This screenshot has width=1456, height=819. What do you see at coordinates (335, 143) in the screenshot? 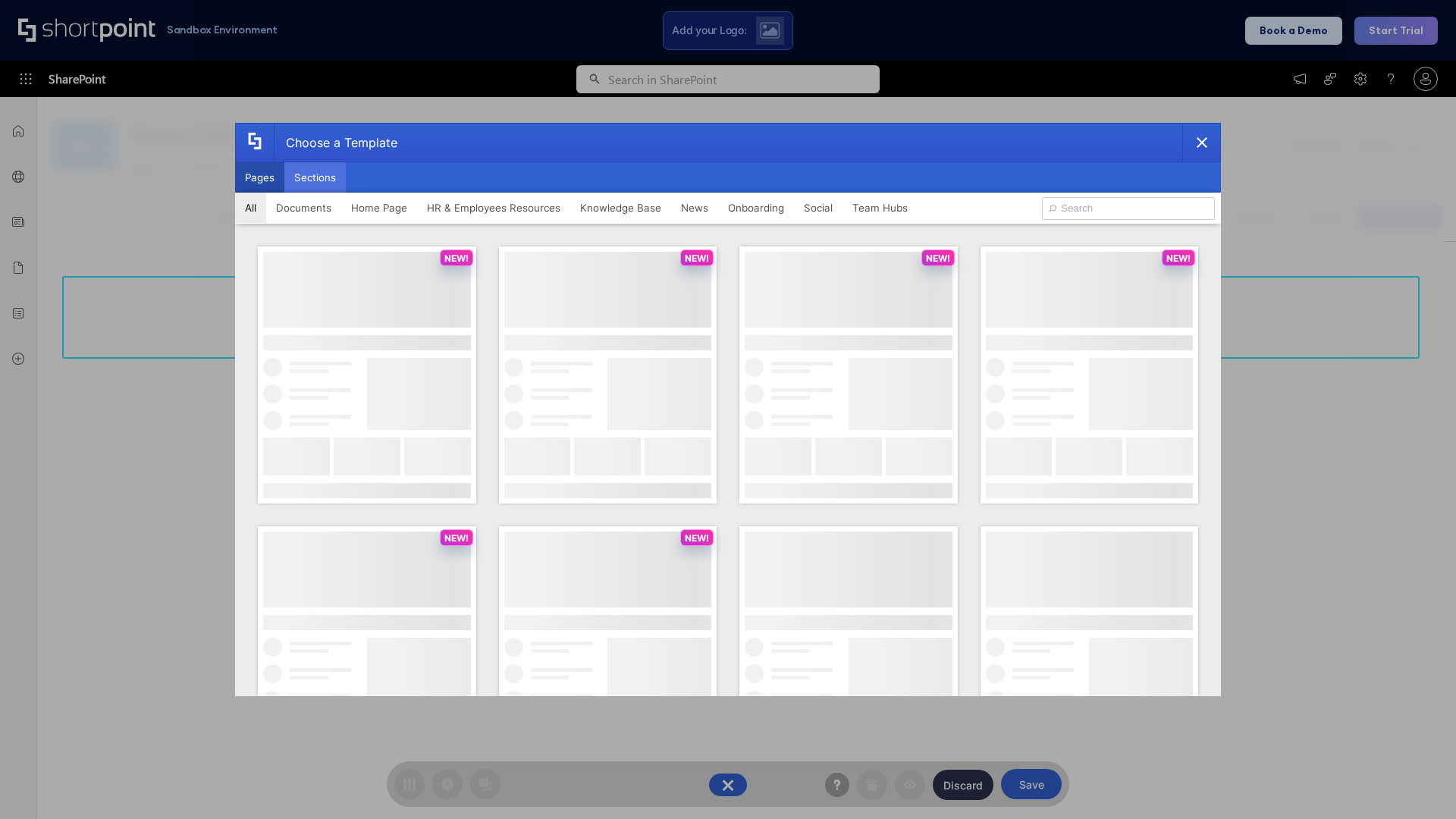
I see `div: Choose a Template` at bounding box center [335, 143].